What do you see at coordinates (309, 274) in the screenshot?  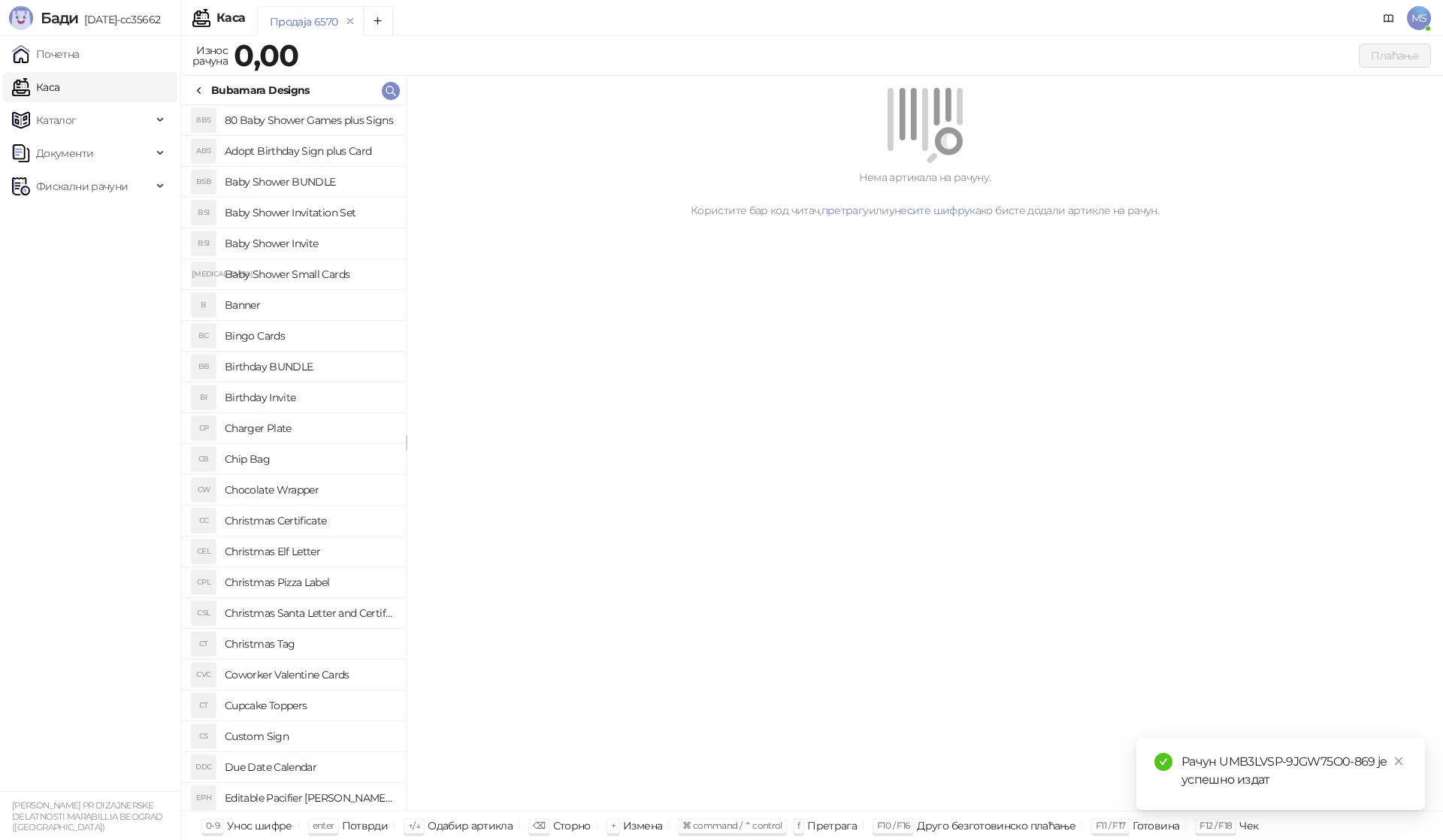 I see `h4: Baby Shower Small Cards` at bounding box center [309, 274].